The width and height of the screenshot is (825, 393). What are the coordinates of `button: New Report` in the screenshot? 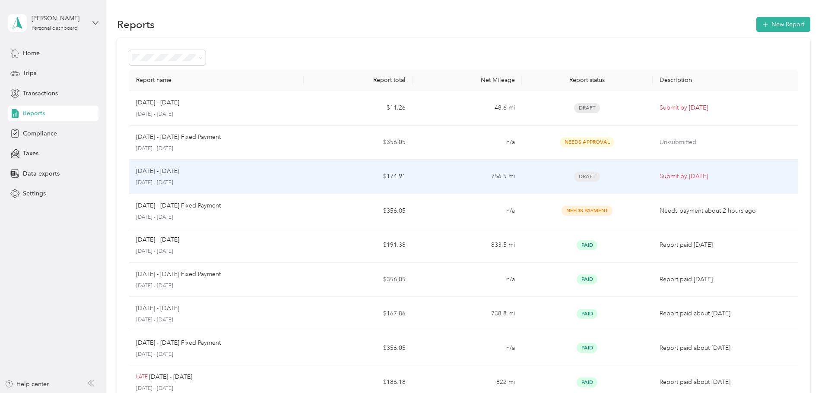 It's located at (783, 24).